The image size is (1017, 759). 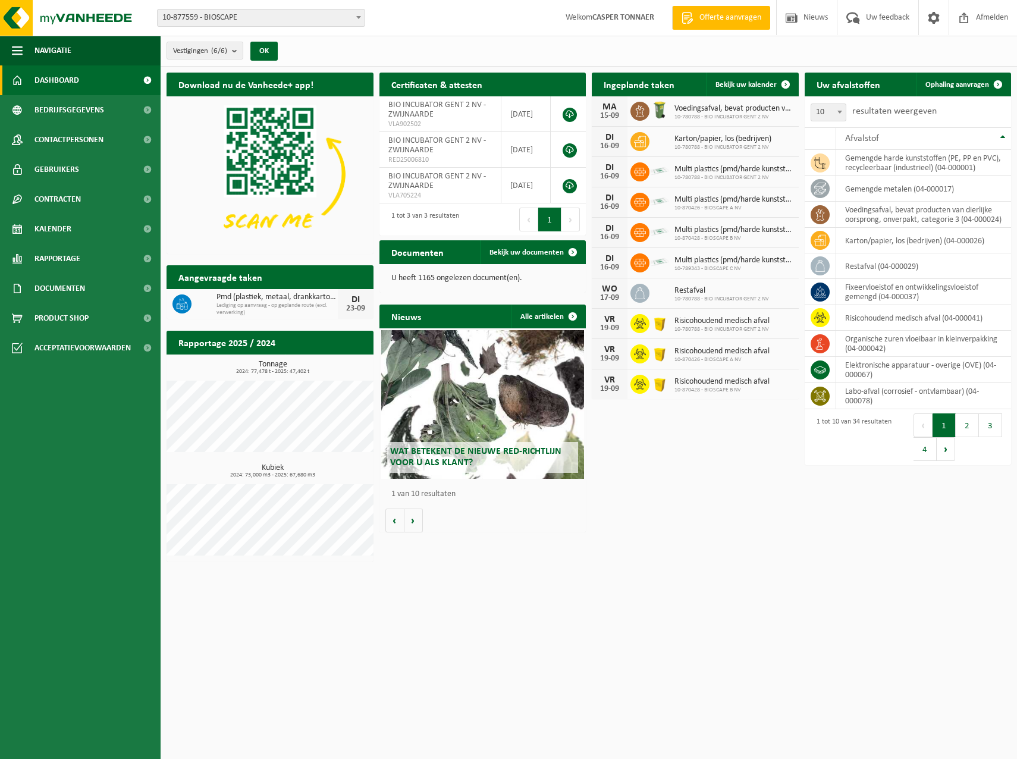 I want to click on td: restafval (04-000029), so click(x=924, y=266).